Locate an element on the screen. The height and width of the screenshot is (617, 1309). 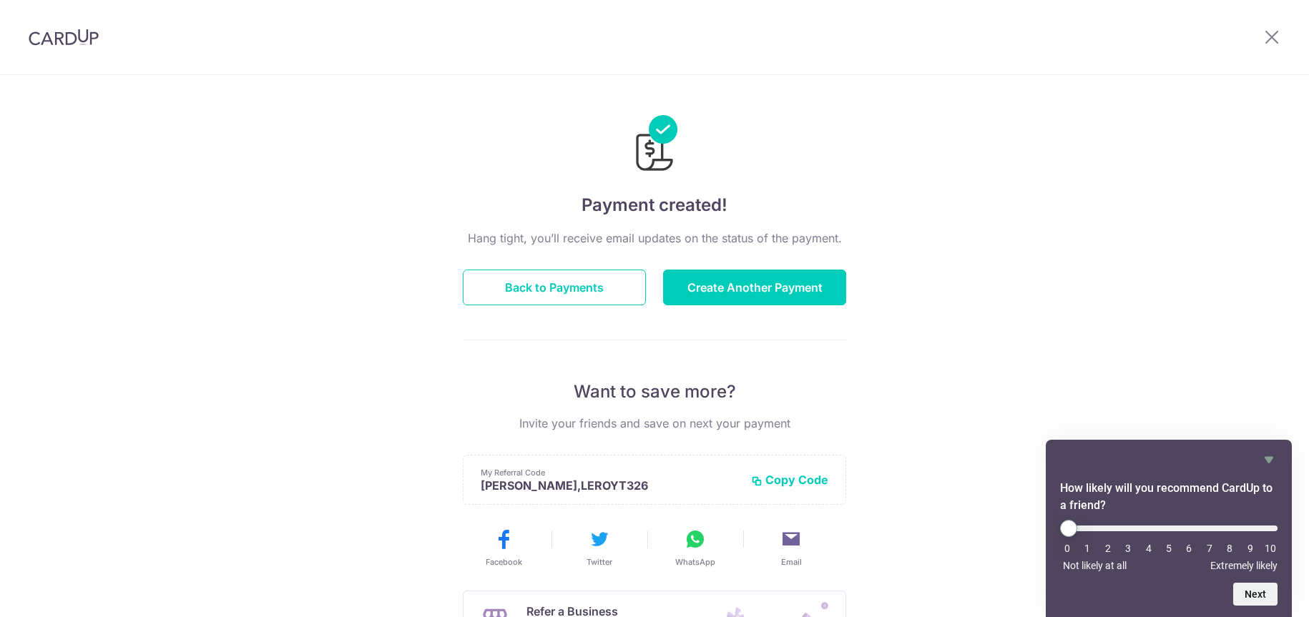
button: Facebook is located at coordinates (504, 548).